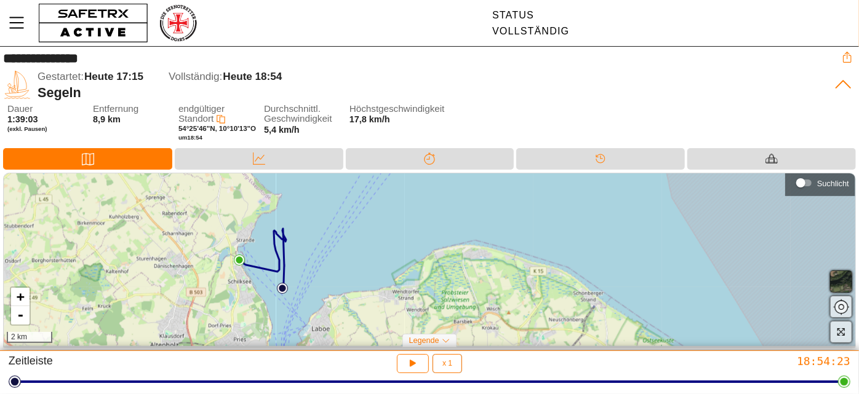 This screenshot has width=859, height=394. What do you see at coordinates (183, 137) in the screenshot?
I see `font: um` at bounding box center [183, 137].